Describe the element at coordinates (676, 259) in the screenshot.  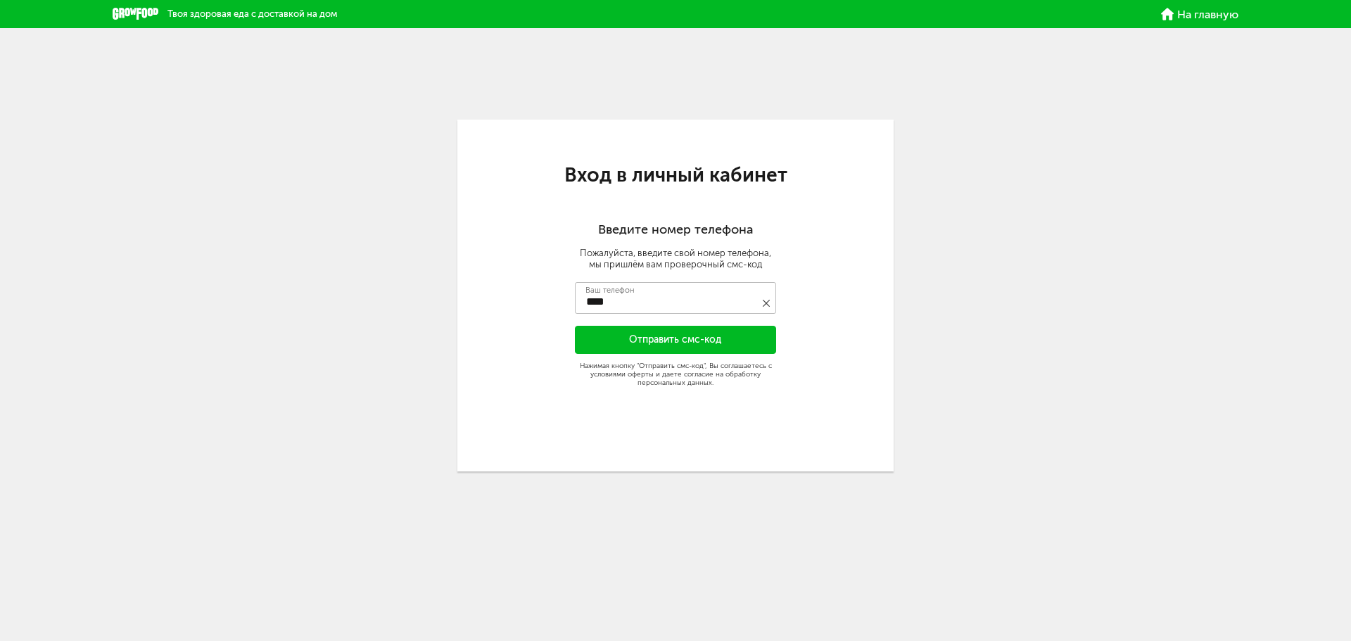
I see `div: Пожалуйста, введите свой номер телефона, мы пришлём вам проверочный смс-код` at that location.